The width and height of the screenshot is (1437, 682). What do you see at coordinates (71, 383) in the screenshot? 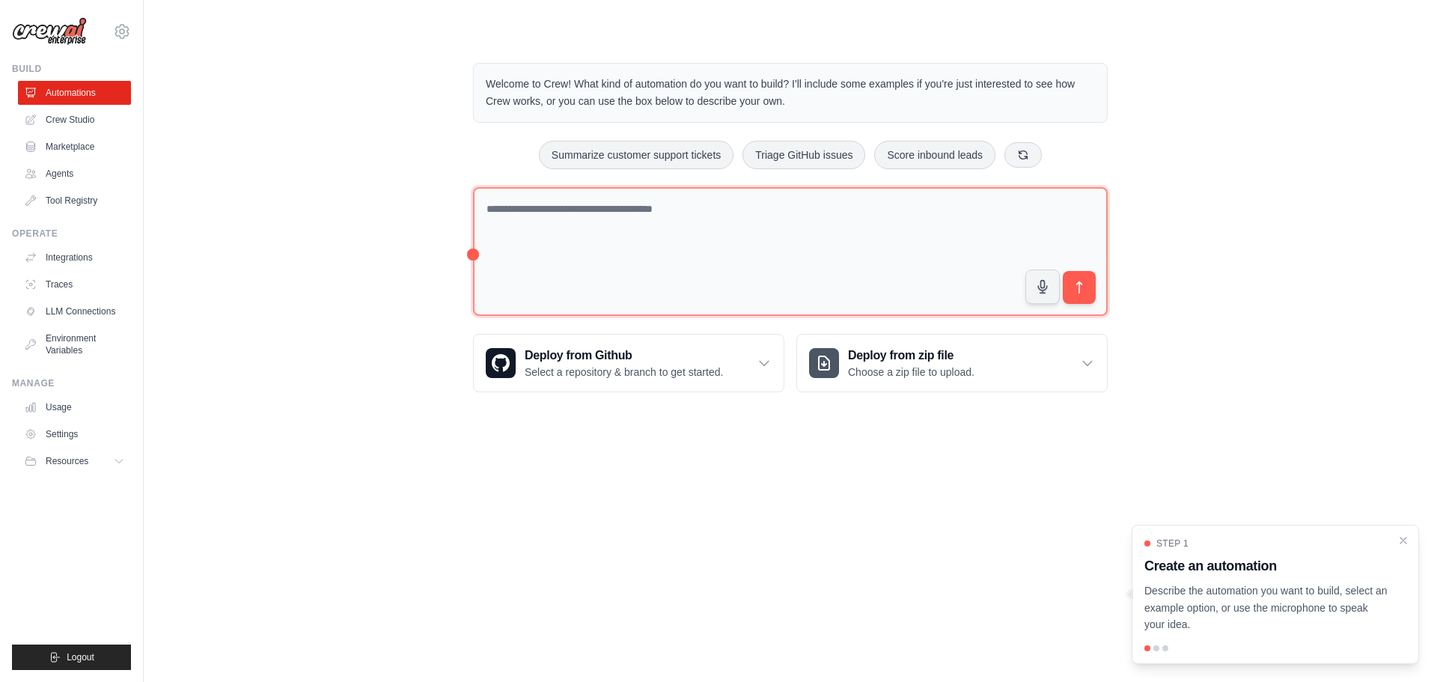
I see `div: Manage` at bounding box center [71, 383].